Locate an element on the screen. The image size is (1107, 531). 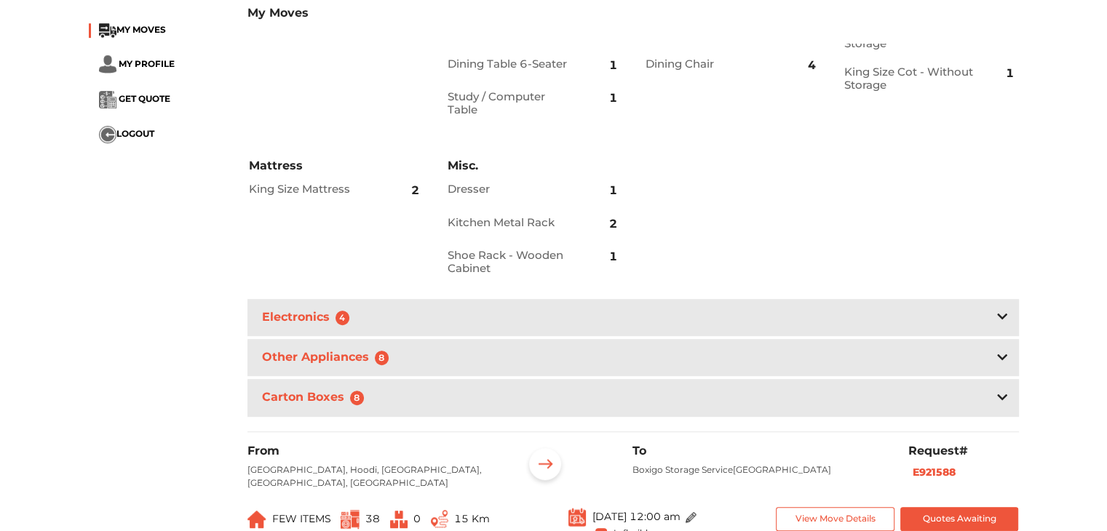
a: ...MY MOVES is located at coordinates (133, 29).